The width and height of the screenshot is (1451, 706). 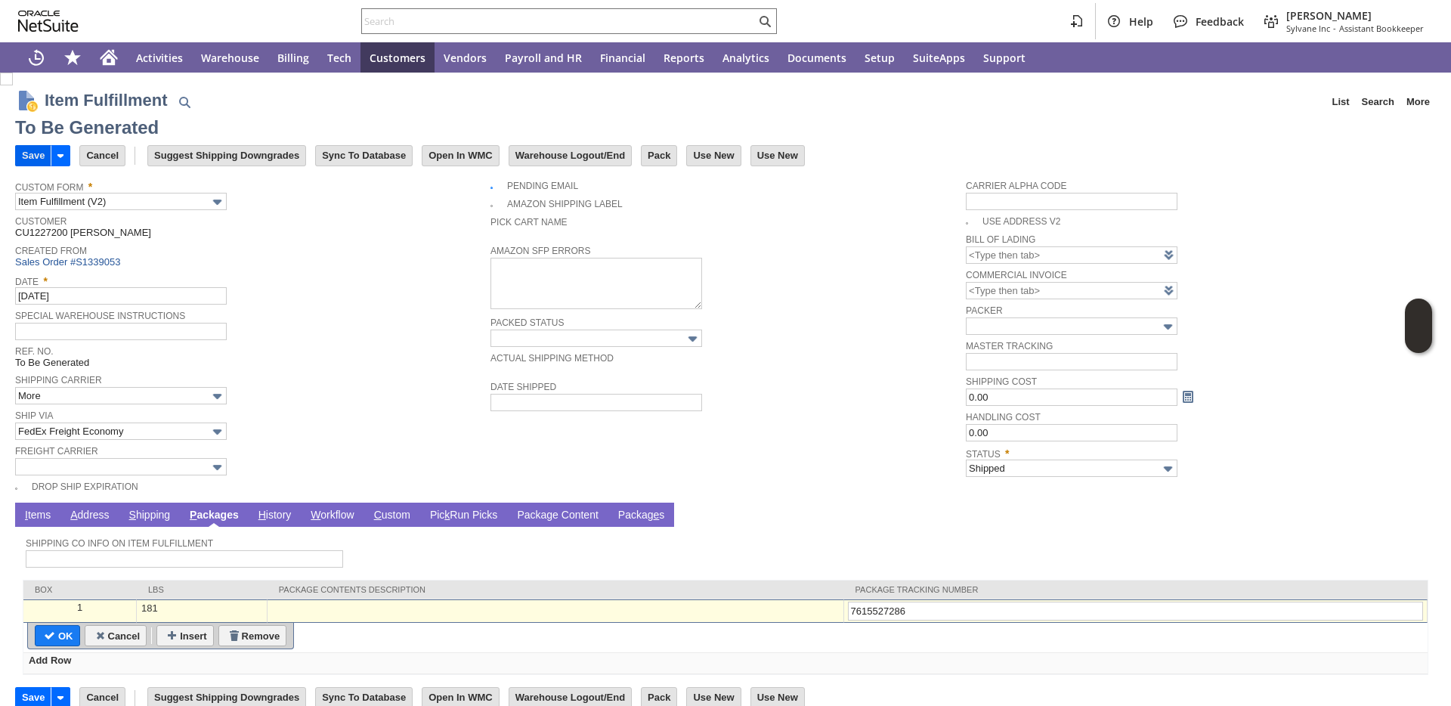 What do you see at coordinates (121, 201) in the screenshot?
I see `input: Item Fulfillment (V2)` at bounding box center [121, 201].